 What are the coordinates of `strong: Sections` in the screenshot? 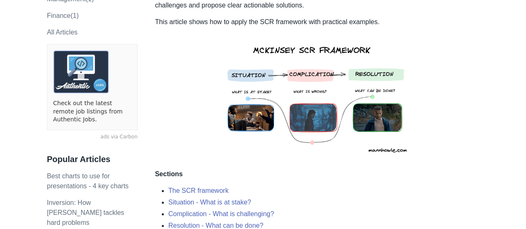 It's located at (169, 174).